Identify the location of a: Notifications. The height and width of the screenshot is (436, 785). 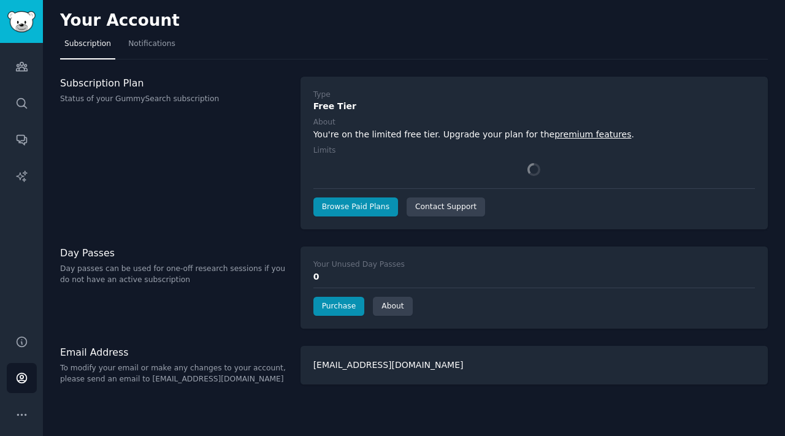
(151, 47).